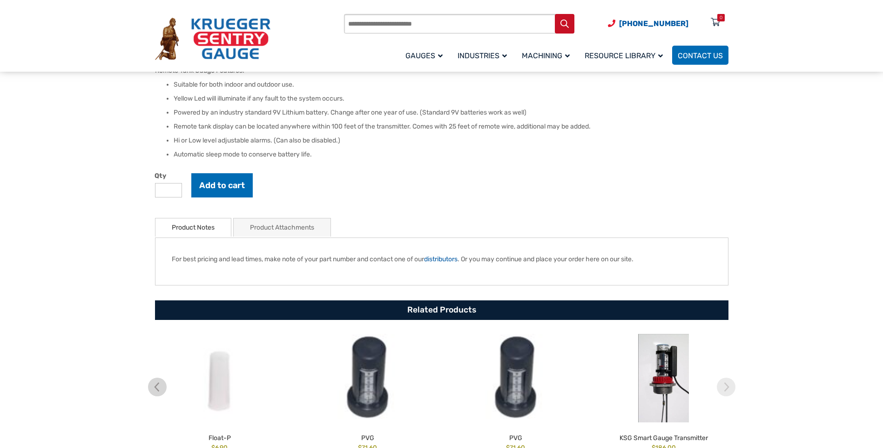 The image size is (883, 448). I want to click on span: Industries, so click(482, 55).